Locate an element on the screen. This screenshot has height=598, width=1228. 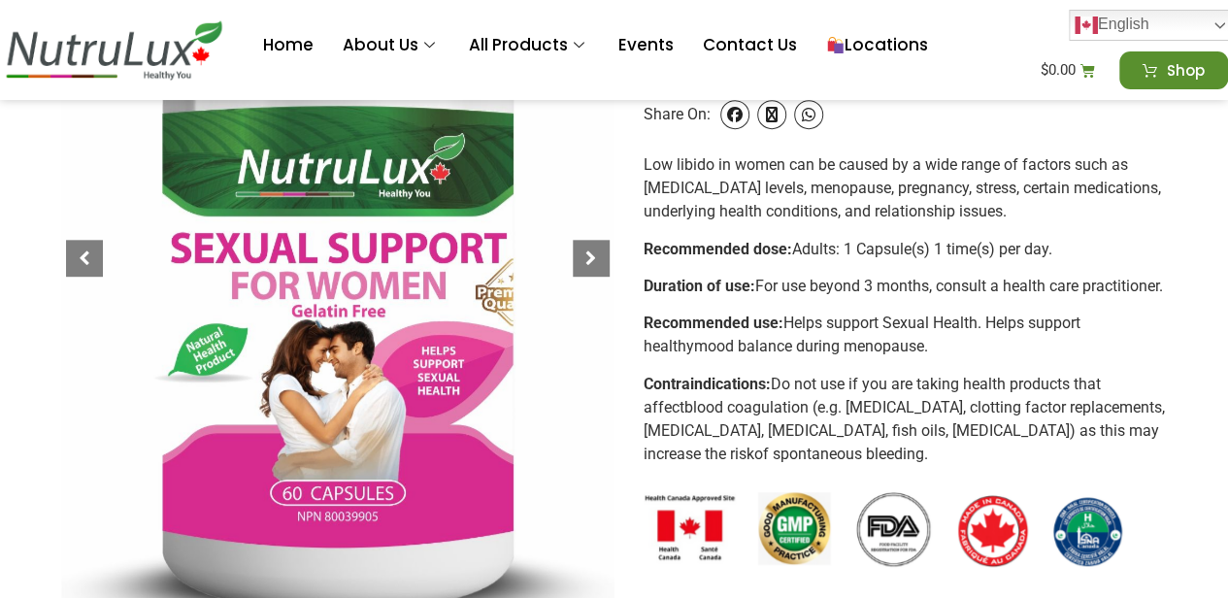
span: Helps support Sexual Health. Helps support healthy is located at coordinates (862, 334).